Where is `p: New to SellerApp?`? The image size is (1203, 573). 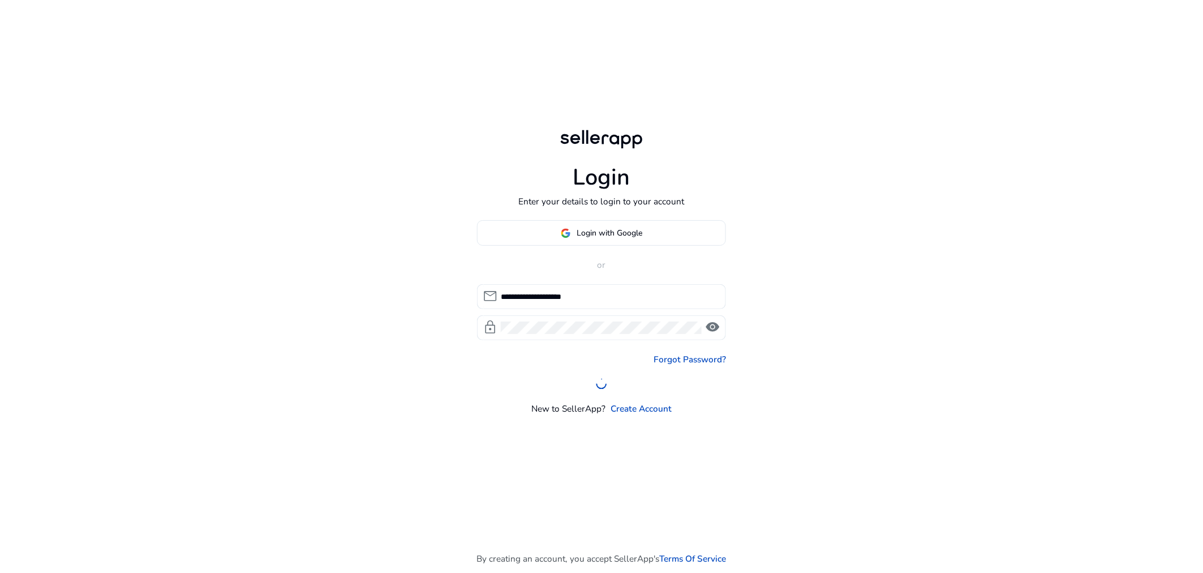
p: New to SellerApp? is located at coordinates (568, 408).